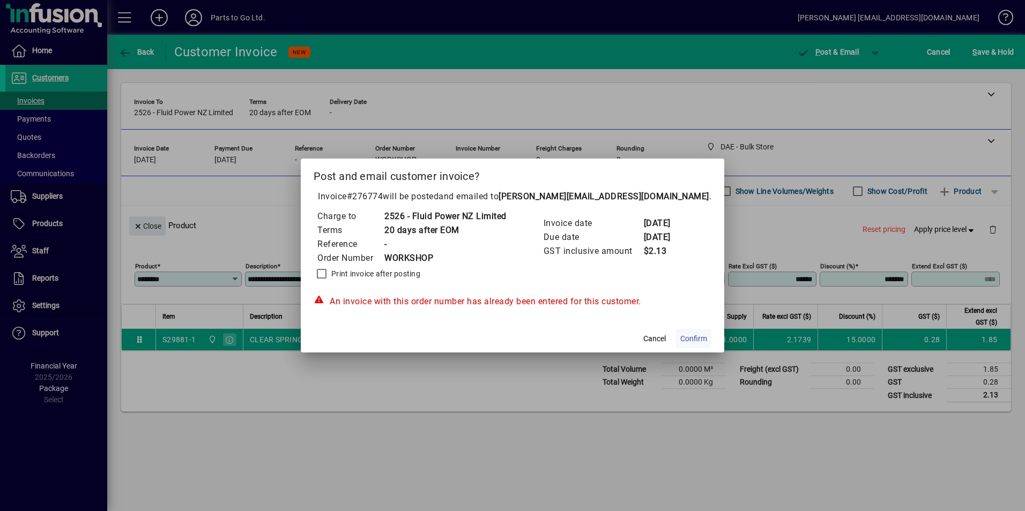 This screenshot has height=511, width=1025. What do you see at coordinates (350, 231) in the screenshot?
I see `td: Terms` at bounding box center [350, 231].